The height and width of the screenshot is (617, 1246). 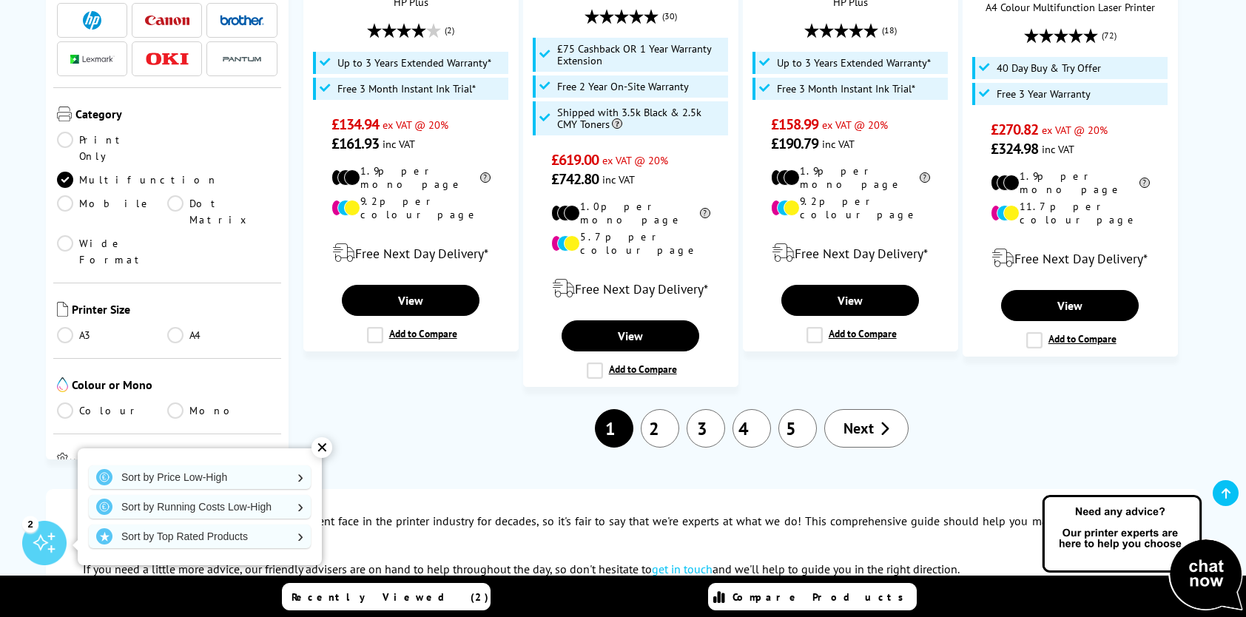 I want to click on a: Pantum, so click(x=242, y=58).